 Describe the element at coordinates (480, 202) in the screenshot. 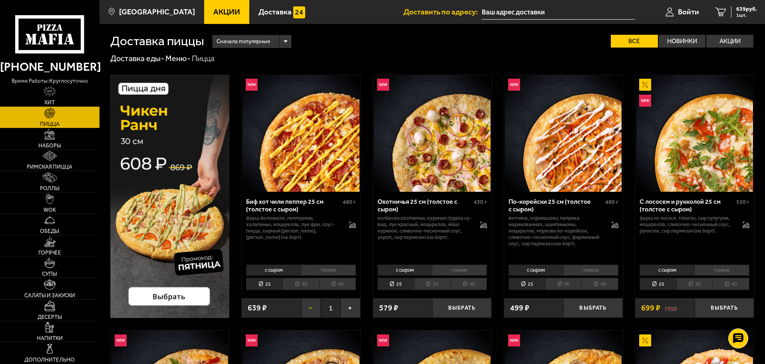

I see `span: 430 г` at that location.